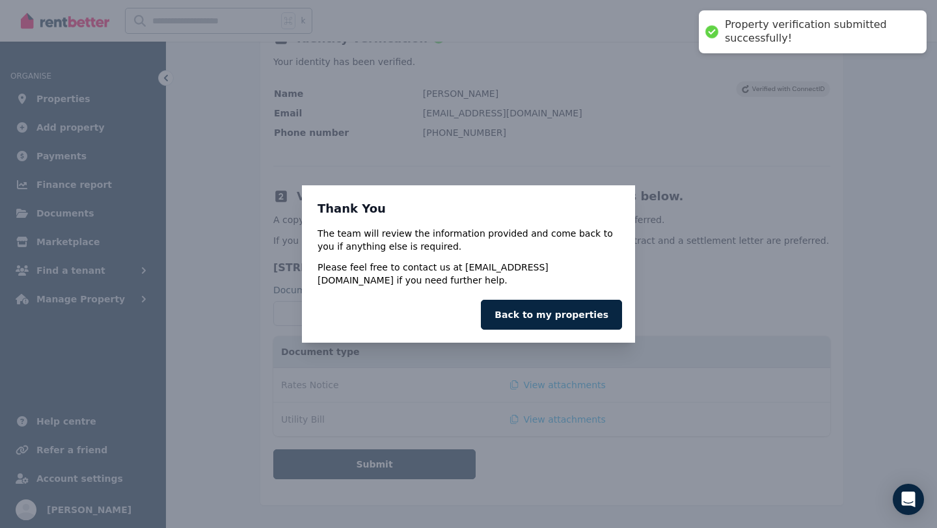 This screenshot has width=937, height=528. I want to click on p: The team will review the information provided and come back to you if anything else is required., so click(469, 240).